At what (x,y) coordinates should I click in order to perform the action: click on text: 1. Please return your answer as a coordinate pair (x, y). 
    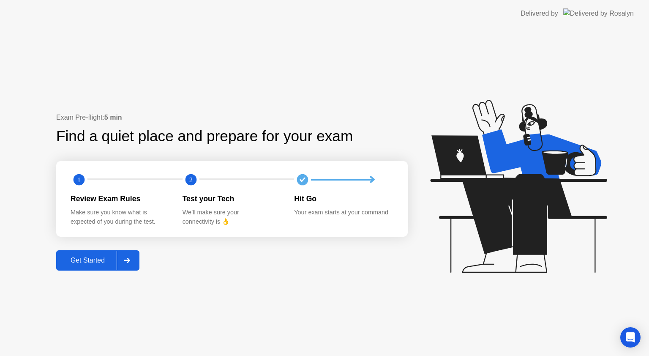
    Looking at the image, I should click on (79, 179).